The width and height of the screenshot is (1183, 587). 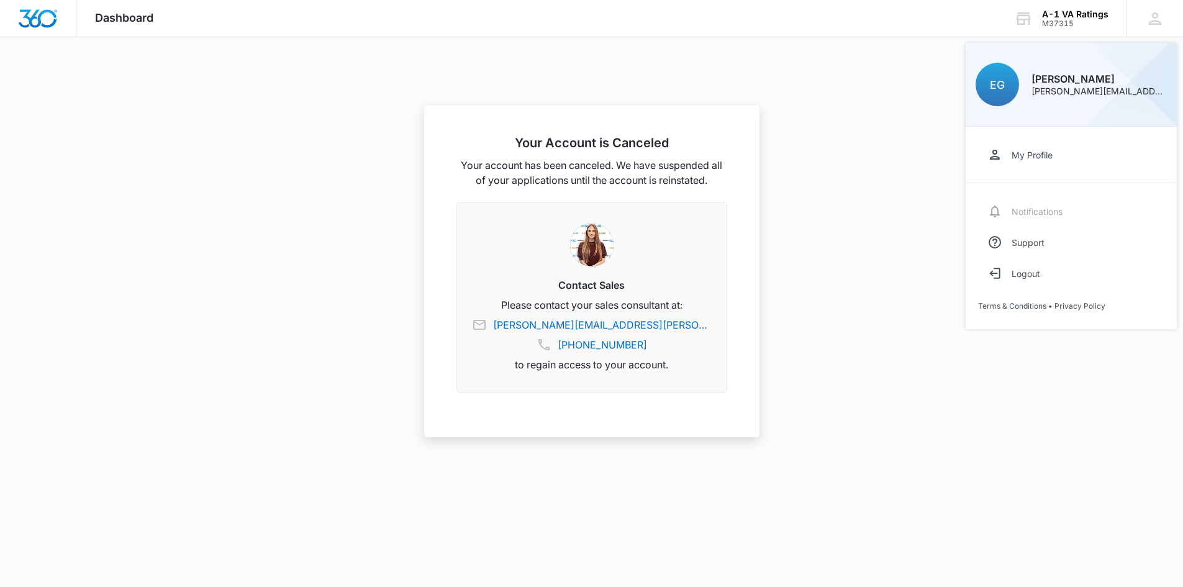 I want to click on a: Terms & Conditions, so click(x=1012, y=306).